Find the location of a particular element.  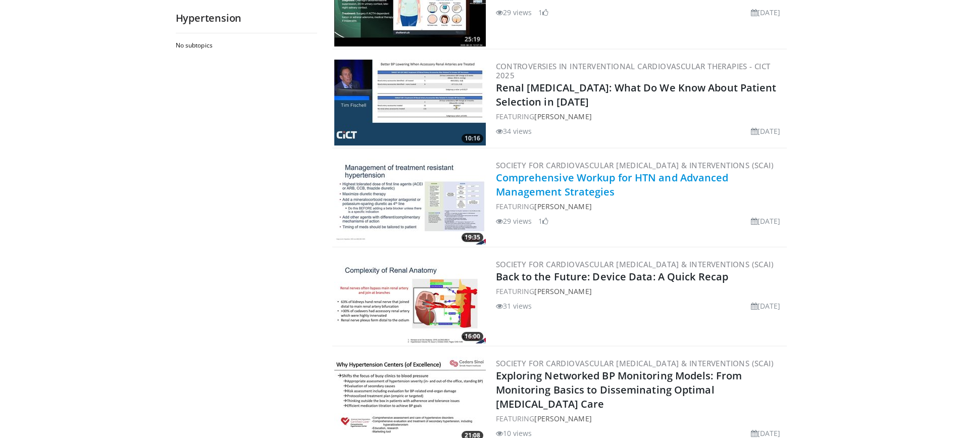

span: 25:19 is located at coordinates (472, 39).